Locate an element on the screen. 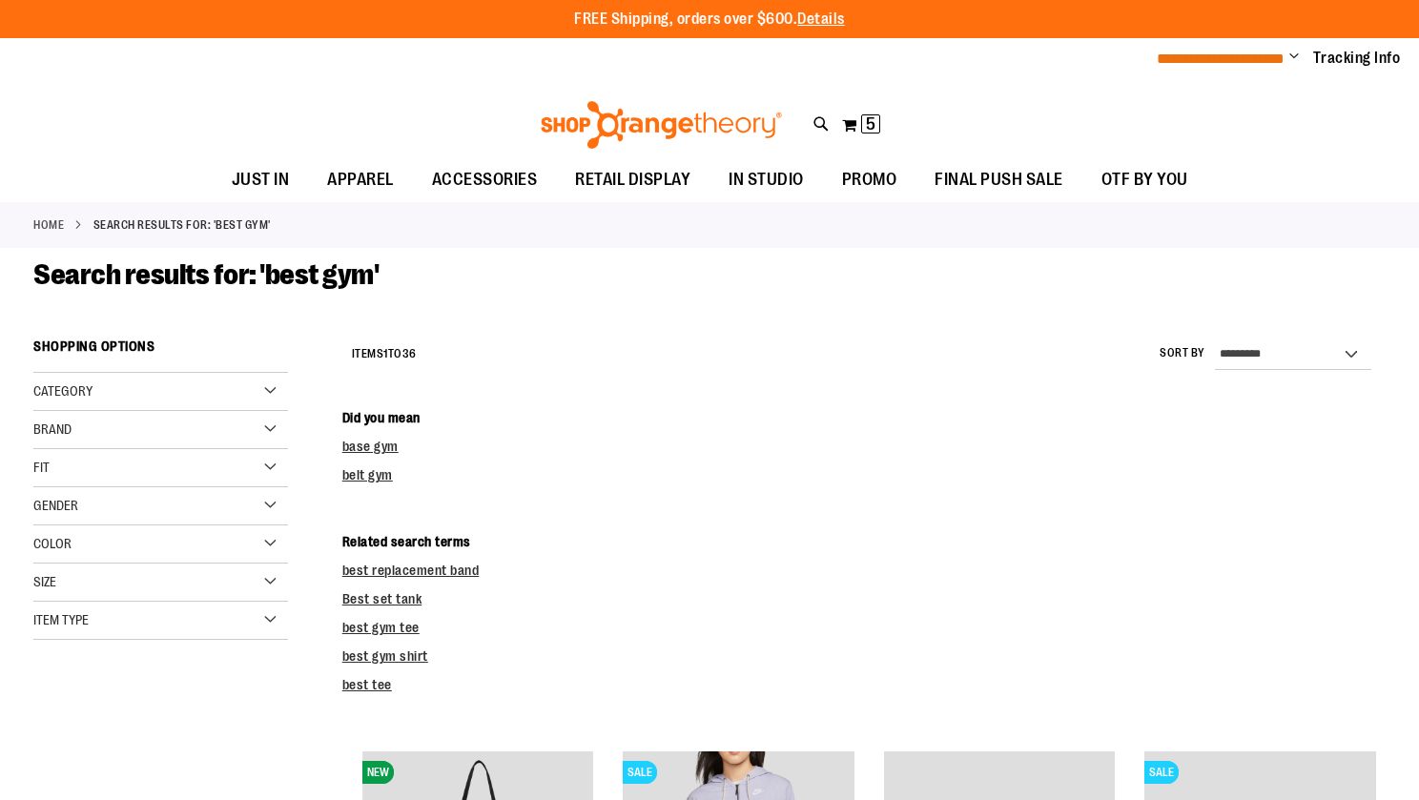  a: base gym is located at coordinates (370, 446).